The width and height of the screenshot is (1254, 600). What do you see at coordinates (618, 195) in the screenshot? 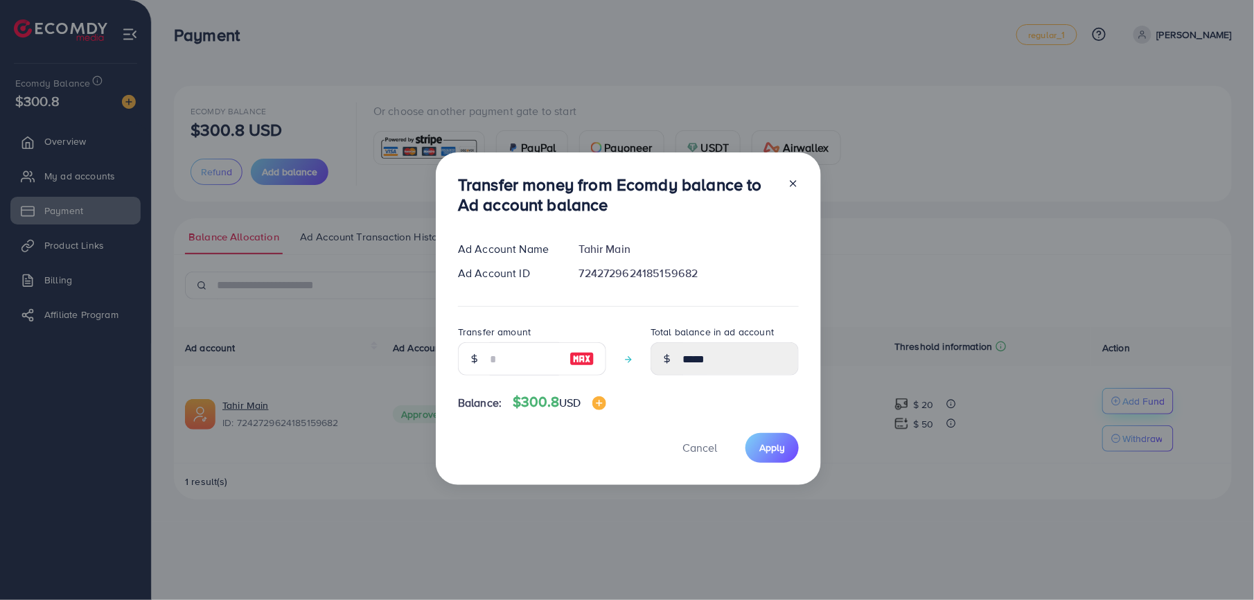
I see `h3: Transfer money from Ecomdy balance to Ad account balance` at bounding box center [618, 195].